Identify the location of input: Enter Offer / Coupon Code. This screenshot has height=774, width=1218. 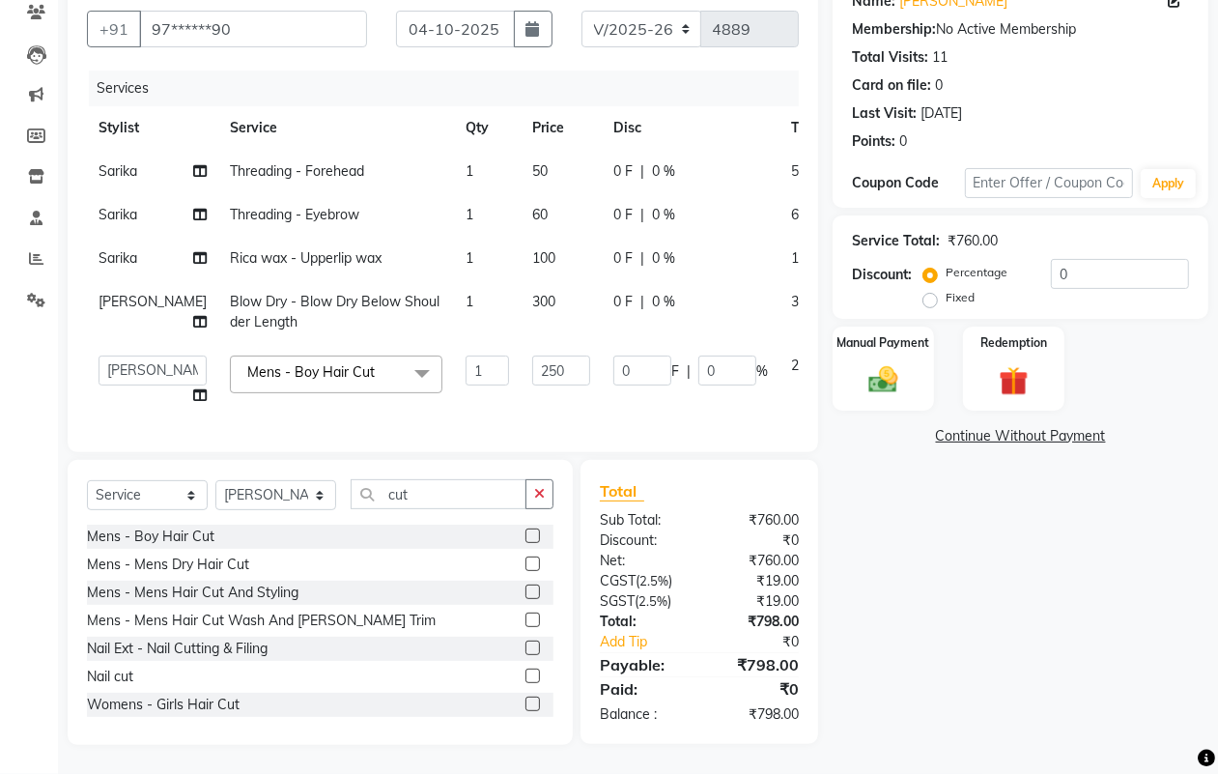
(1049, 183).